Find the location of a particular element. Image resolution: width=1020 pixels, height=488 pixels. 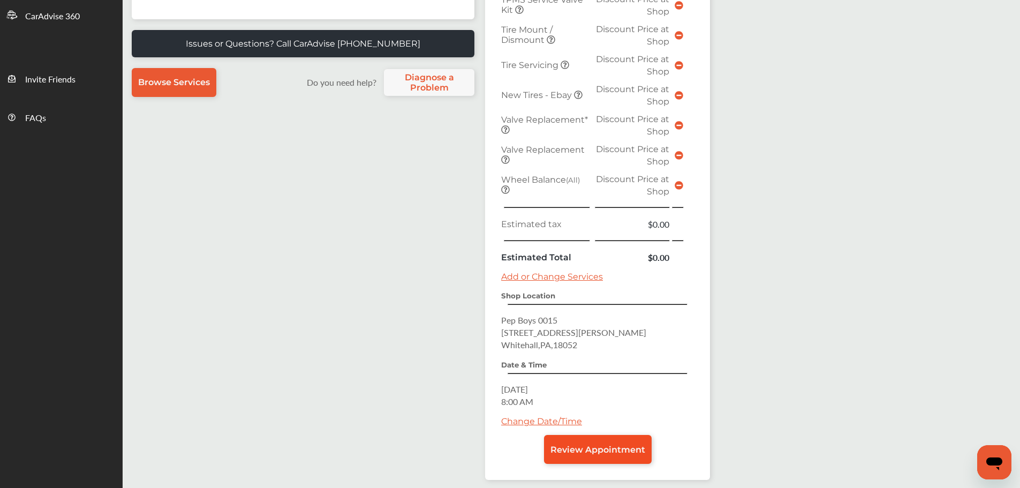

td: Estimated tax is located at coordinates (546, 224).